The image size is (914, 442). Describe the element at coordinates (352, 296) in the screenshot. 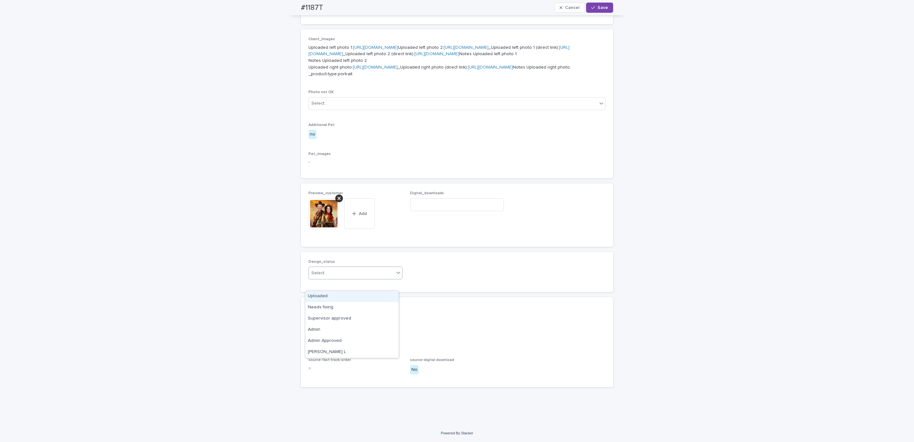

I see `div: Uploaded` at that location.